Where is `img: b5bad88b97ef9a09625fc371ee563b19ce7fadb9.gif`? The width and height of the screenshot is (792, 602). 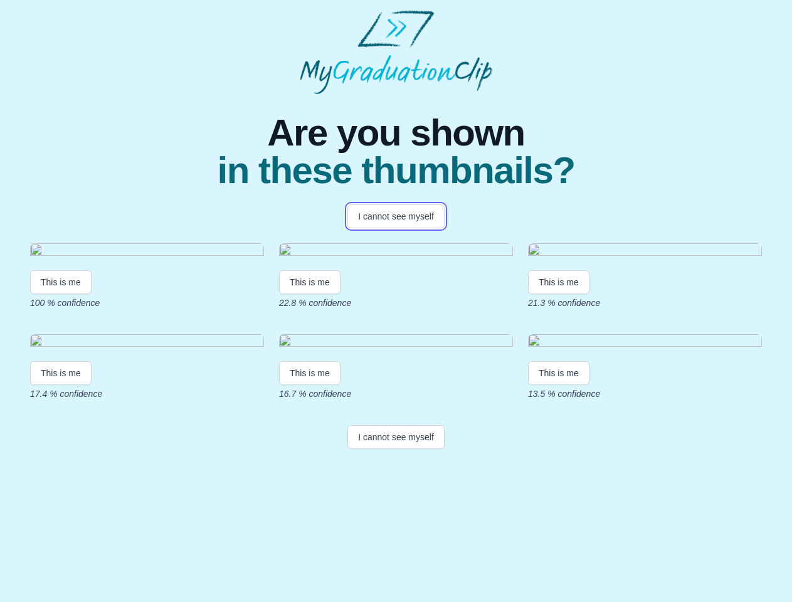 img: b5bad88b97ef9a09625fc371ee563b19ce7fadb9.gif is located at coordinates (644, 342).